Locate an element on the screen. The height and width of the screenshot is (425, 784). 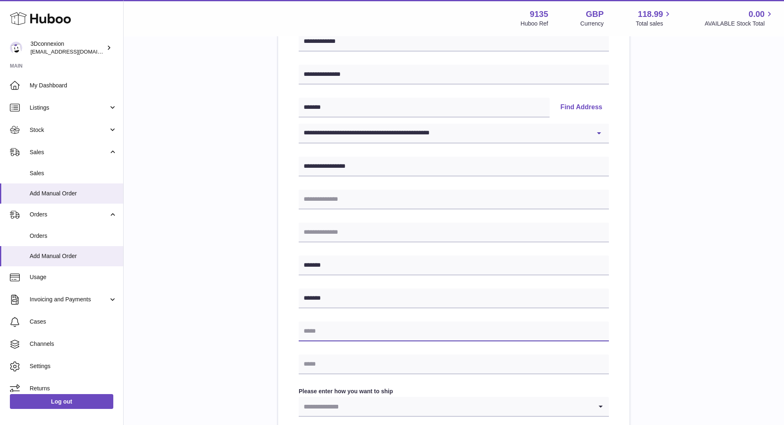
span: 118.99 is located at coordinates (650, 14).